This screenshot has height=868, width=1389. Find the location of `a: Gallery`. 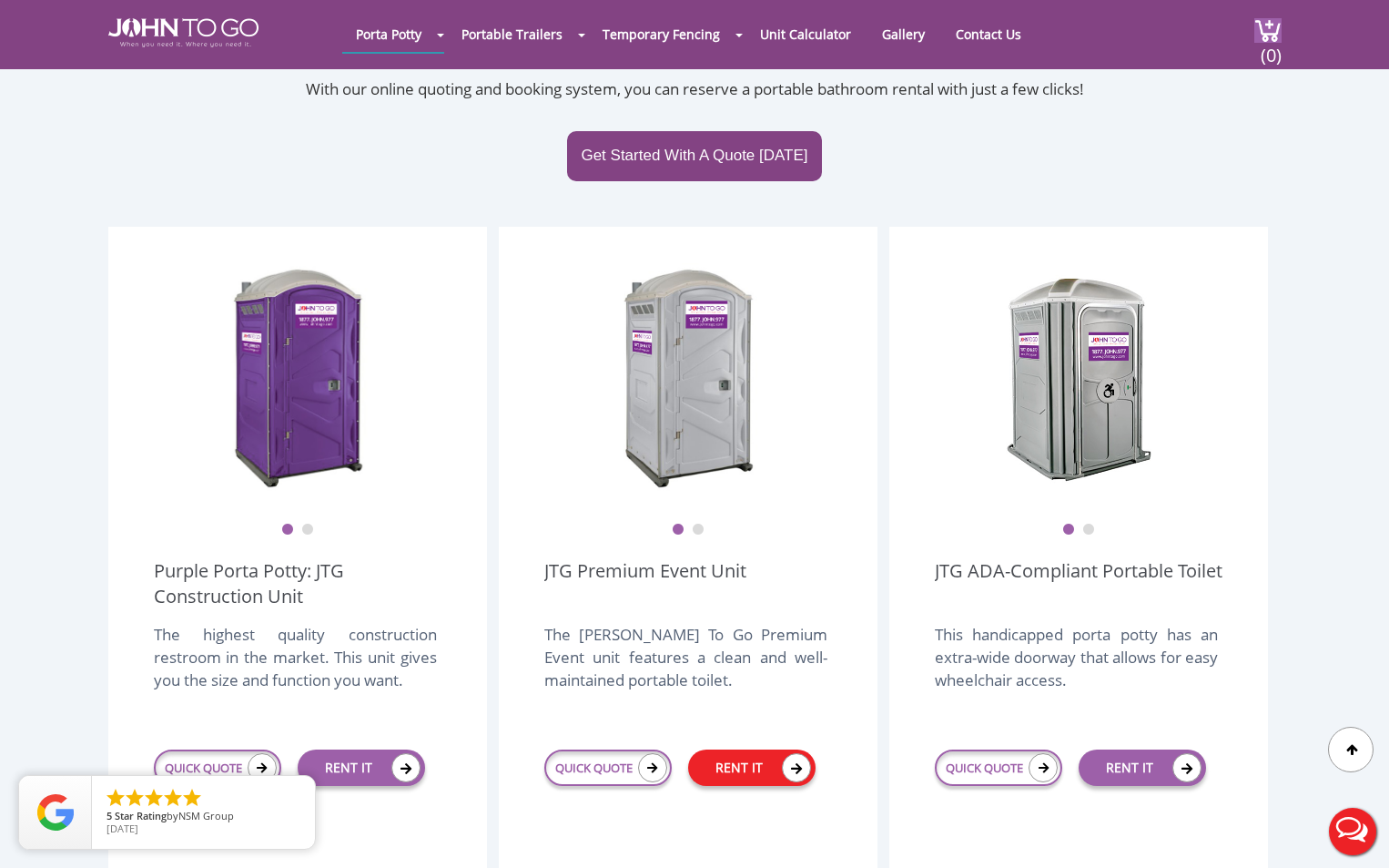

a: Gallery is located at coordinates (903, 33).